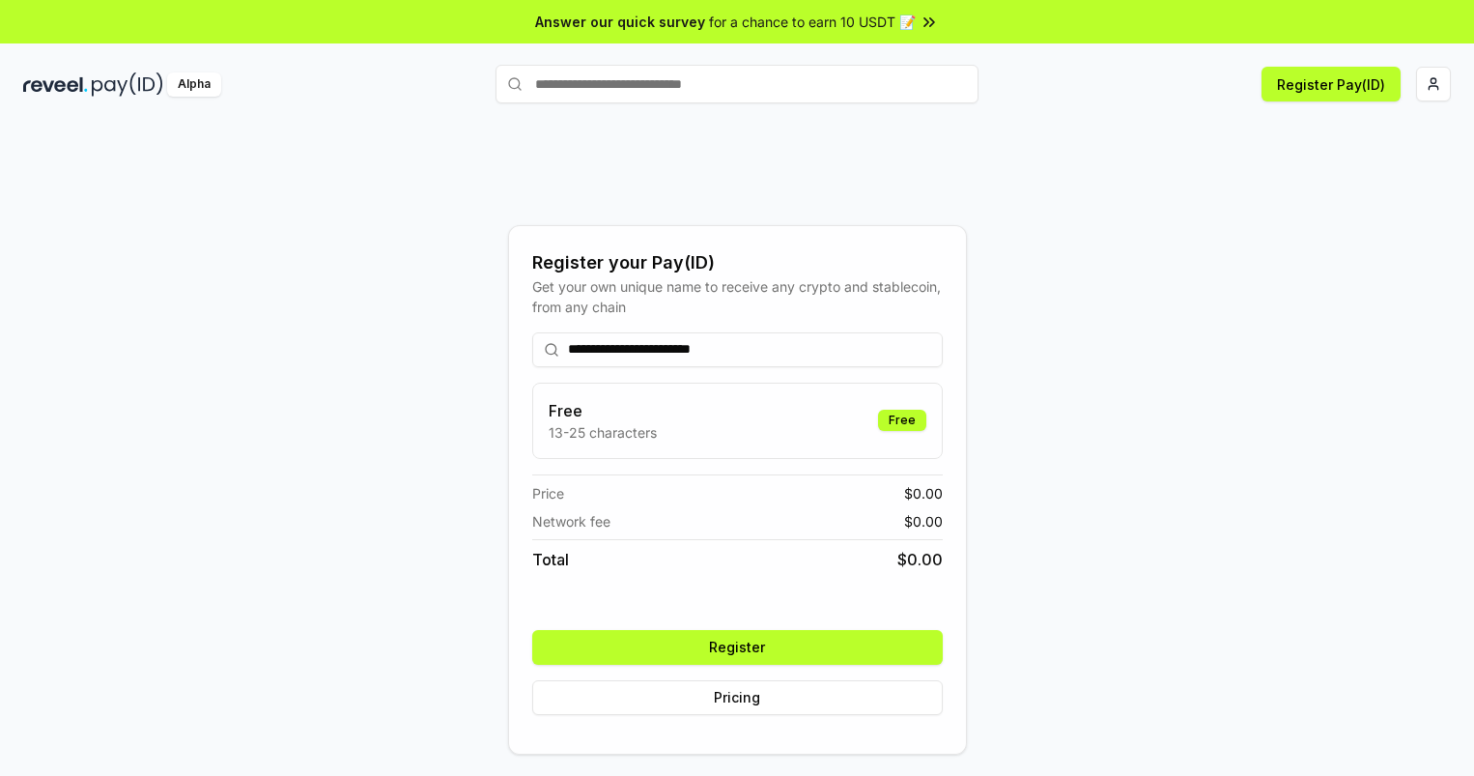 This screenshot has height=776, width=1474. Describe the element at coordinates (55, 84) in the screenshot. I see `img: reveel_dark` at that location.